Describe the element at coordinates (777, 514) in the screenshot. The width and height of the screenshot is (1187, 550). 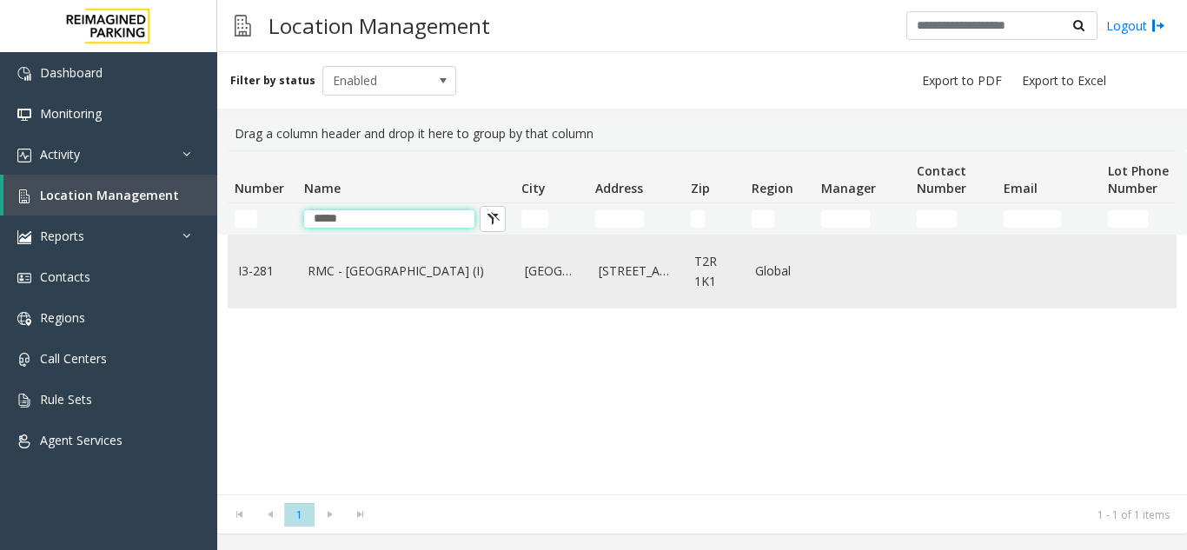
I see `kendo-pager-info: 1 - 1 of 1 items` at that location.